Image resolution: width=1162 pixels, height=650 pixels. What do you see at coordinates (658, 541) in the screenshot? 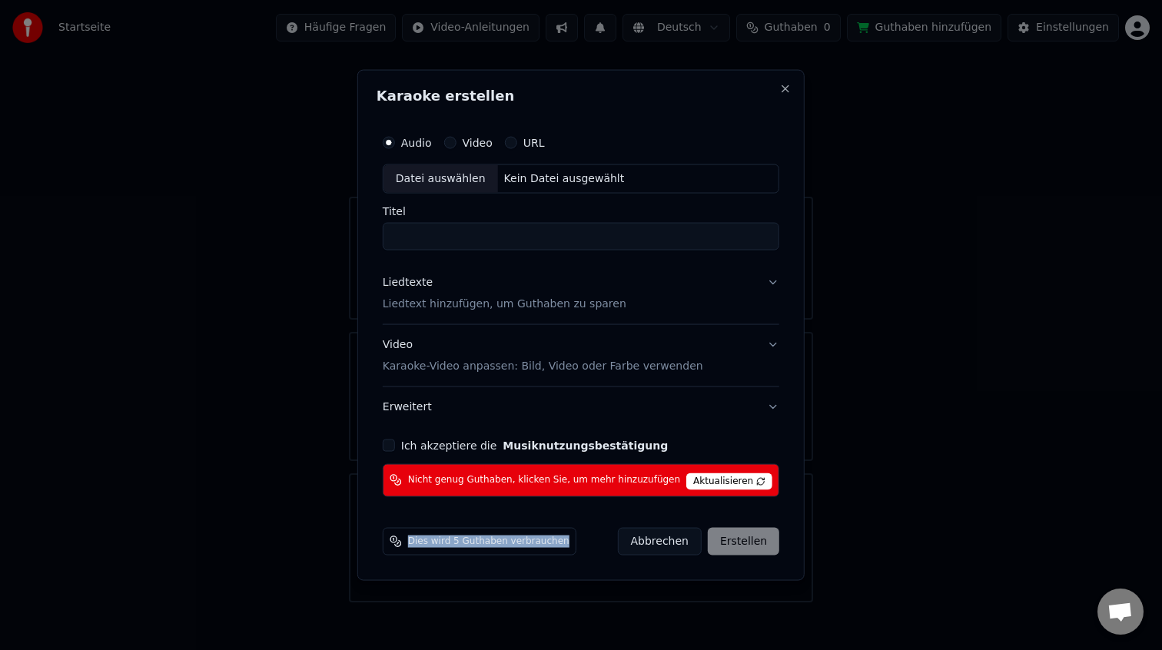
I see `button: Abbrechen` at bounding box center [658, 541].